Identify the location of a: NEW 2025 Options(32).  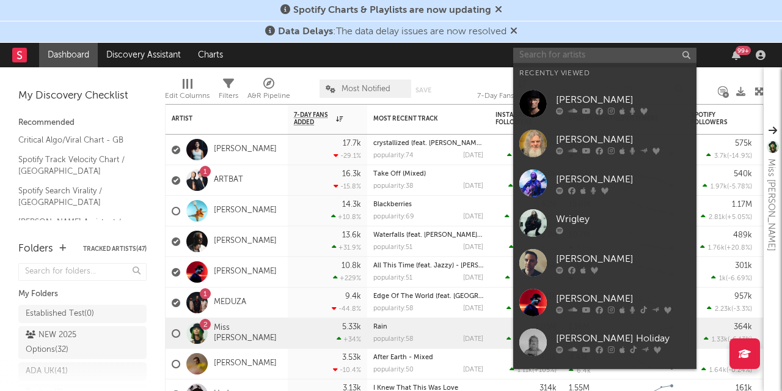
(83, 342).